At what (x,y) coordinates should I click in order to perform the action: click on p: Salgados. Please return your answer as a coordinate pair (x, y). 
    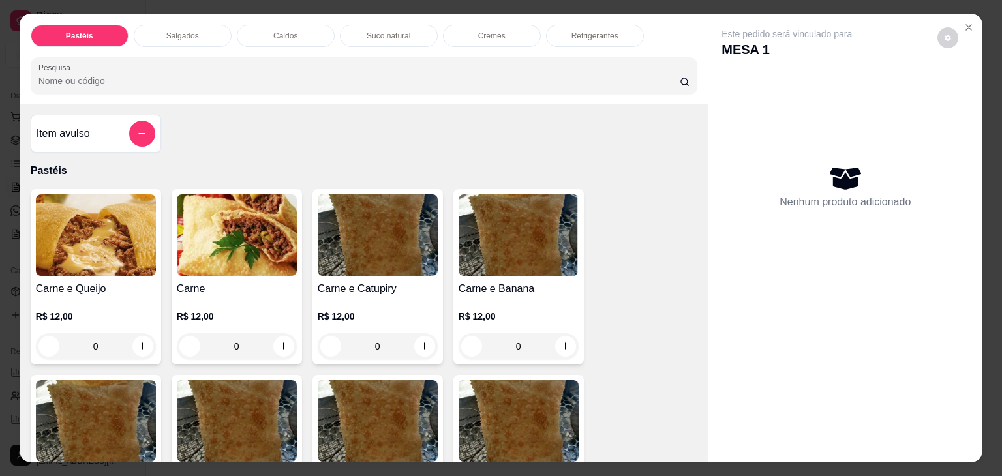
    Looking at the image, I should click on (183, 36).